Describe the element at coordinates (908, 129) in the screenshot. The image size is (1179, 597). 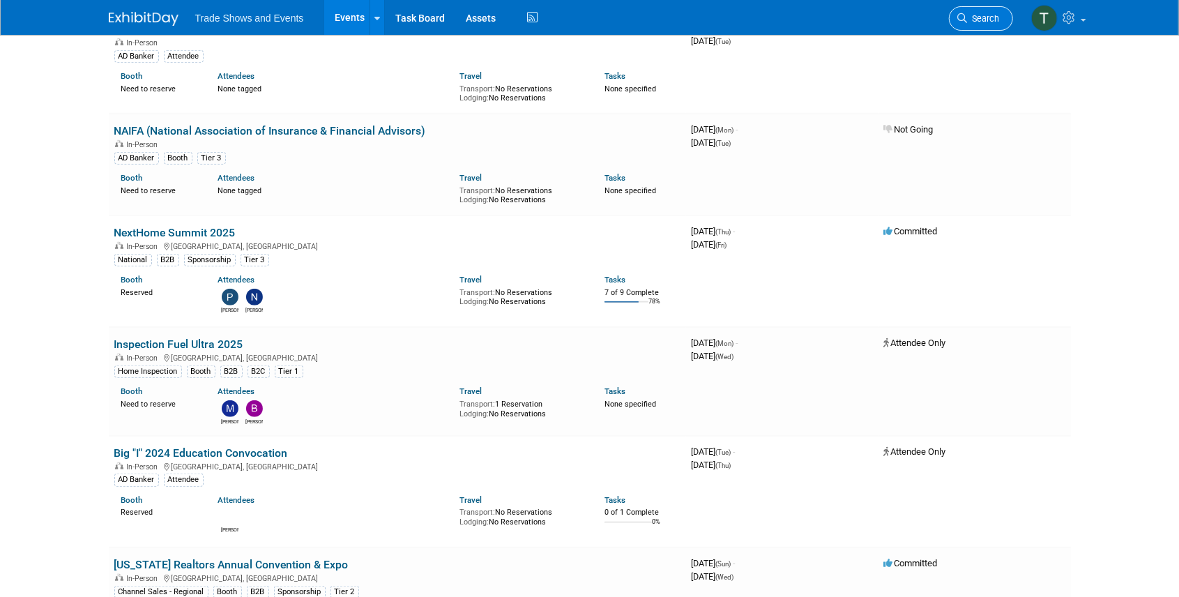
I see `span: Not Going` at that location.